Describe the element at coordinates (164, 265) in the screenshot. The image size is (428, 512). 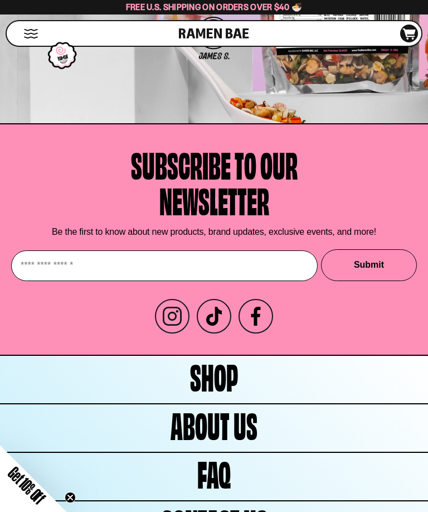
I see `input: Enter your email` at that location.